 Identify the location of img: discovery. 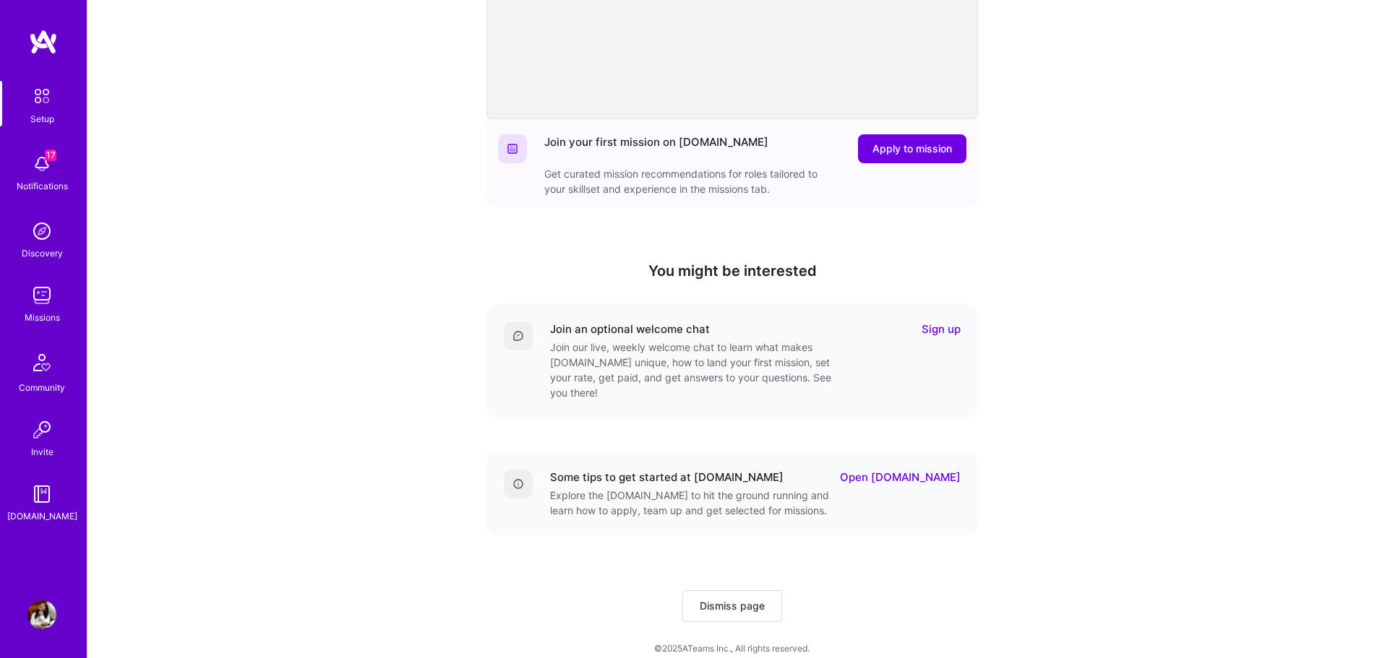
(42, 231).